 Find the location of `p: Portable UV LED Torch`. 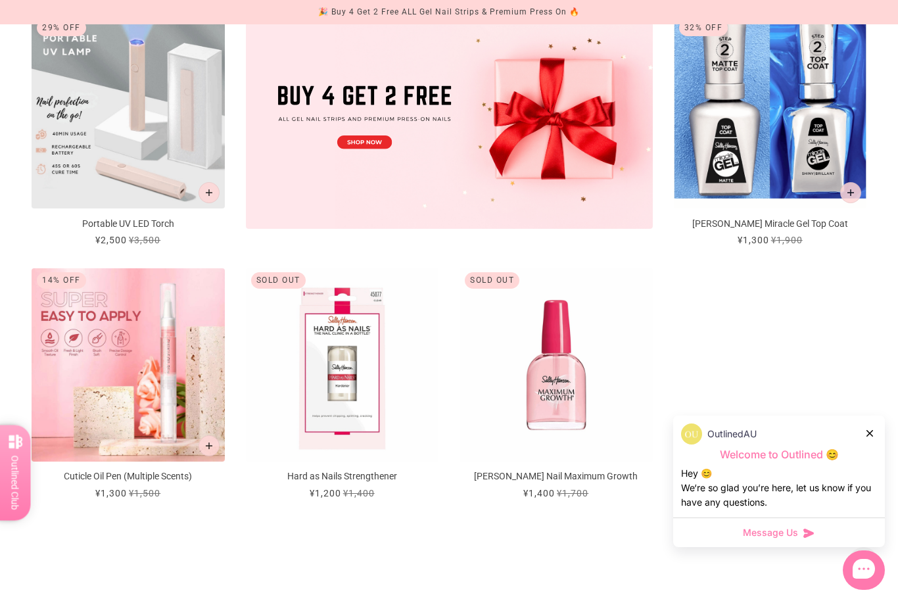

p: Portable UV LED Torch is located at coordinates (128, 224).